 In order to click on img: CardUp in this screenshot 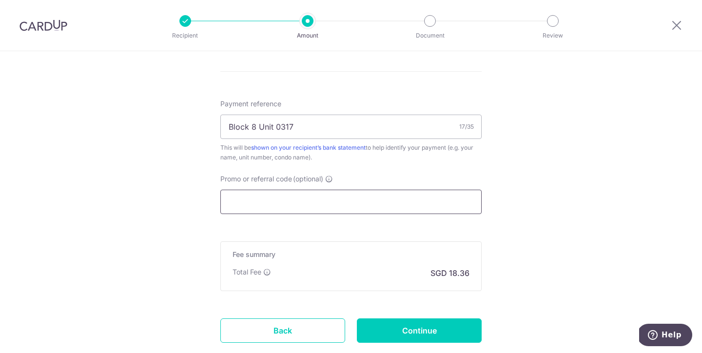, I will do `click(43, 25)`.